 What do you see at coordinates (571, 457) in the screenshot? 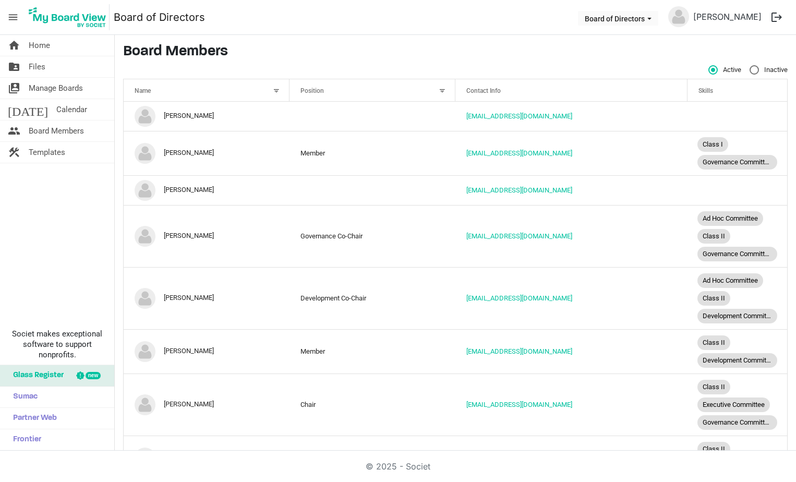
I see `td: judith.upholster@fedex.com is template cell column header Contact Info` at bounding box center [571, 457].